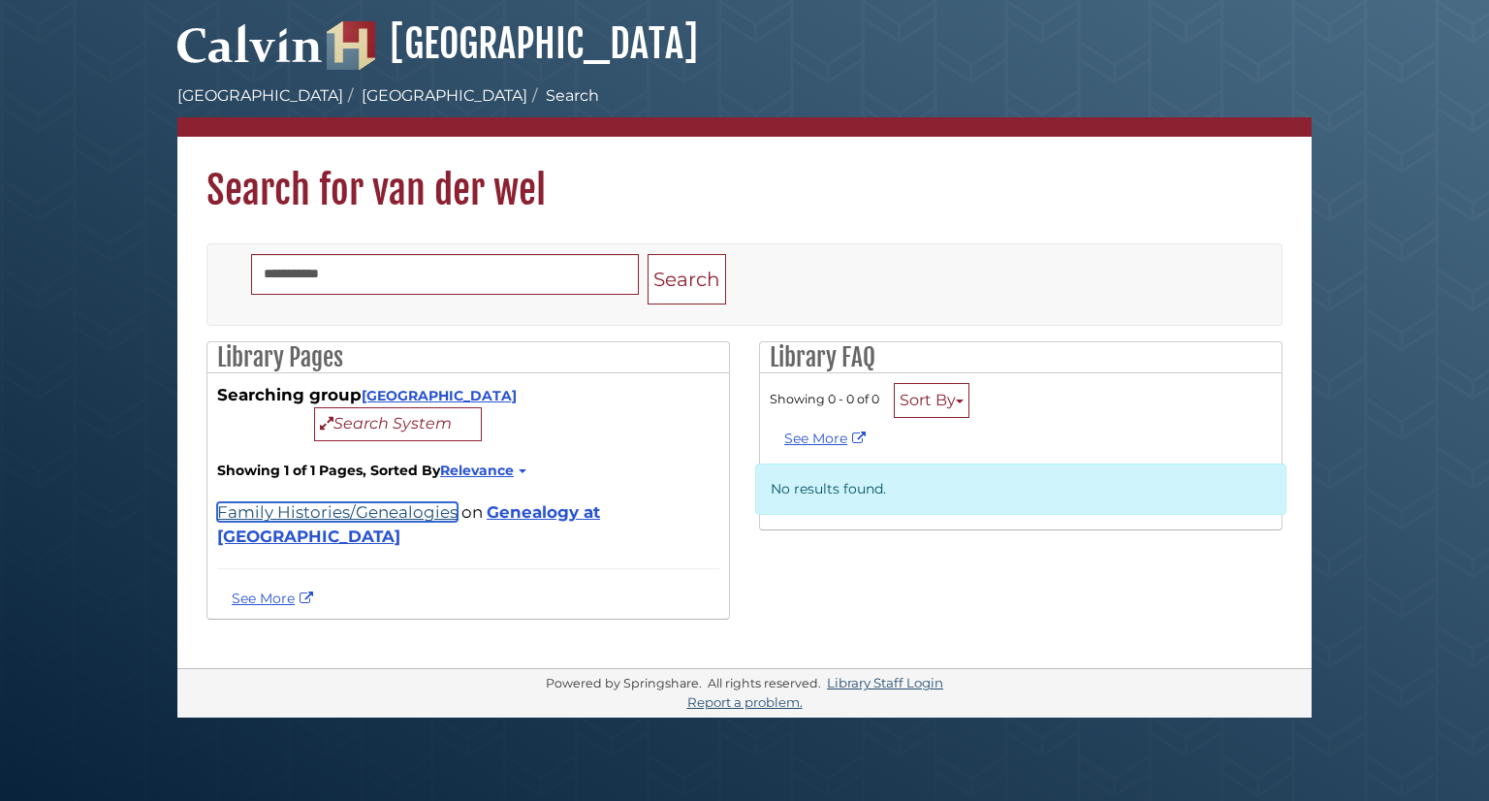  I want to click on span: on, so click(472, 512).